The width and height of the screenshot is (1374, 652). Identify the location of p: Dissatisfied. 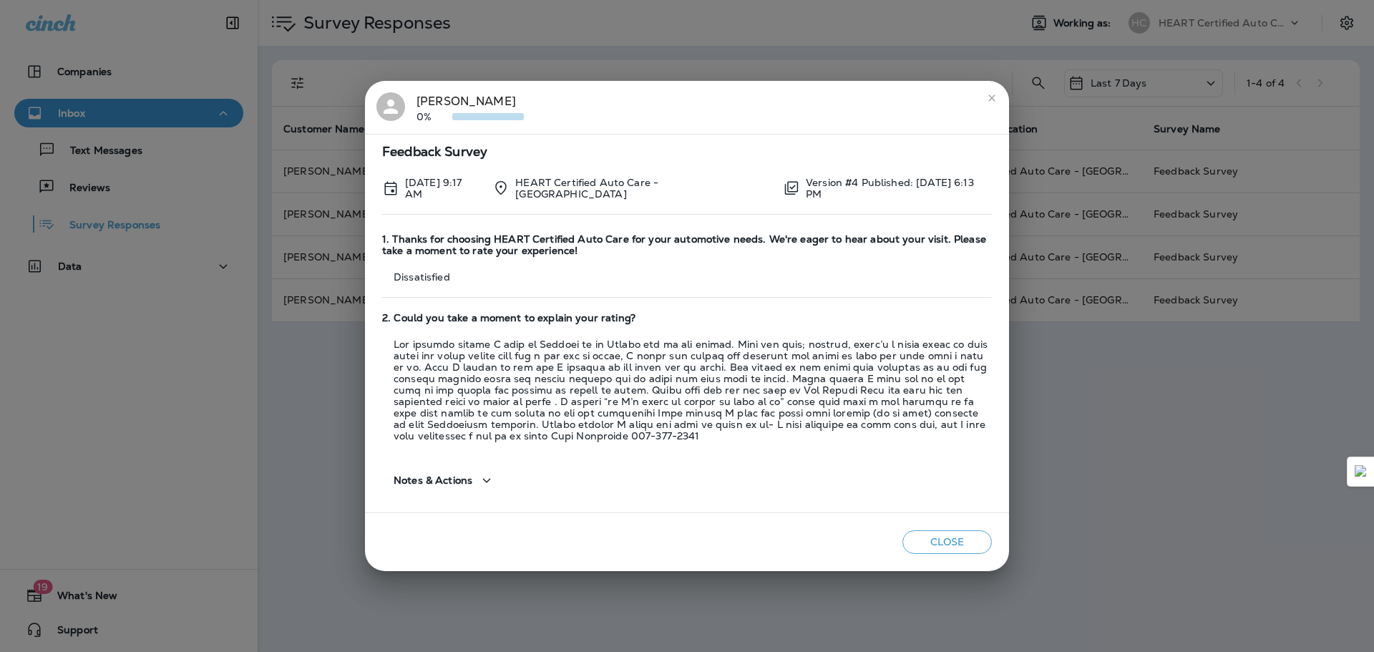
(687, 277).